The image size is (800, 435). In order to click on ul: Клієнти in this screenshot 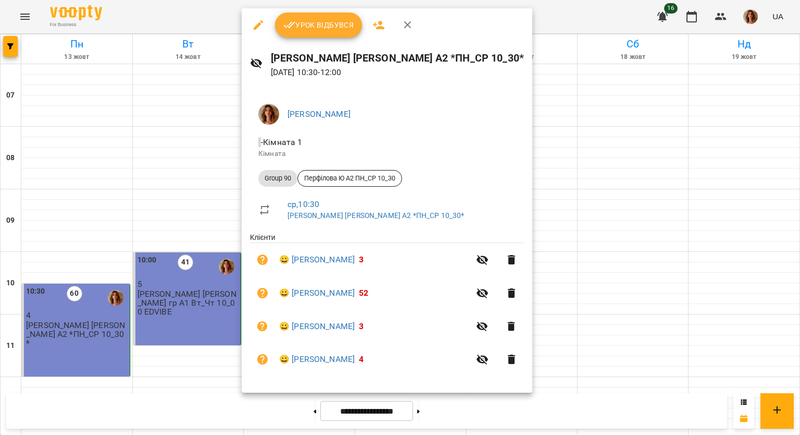, I will do `click(387, 305)`.